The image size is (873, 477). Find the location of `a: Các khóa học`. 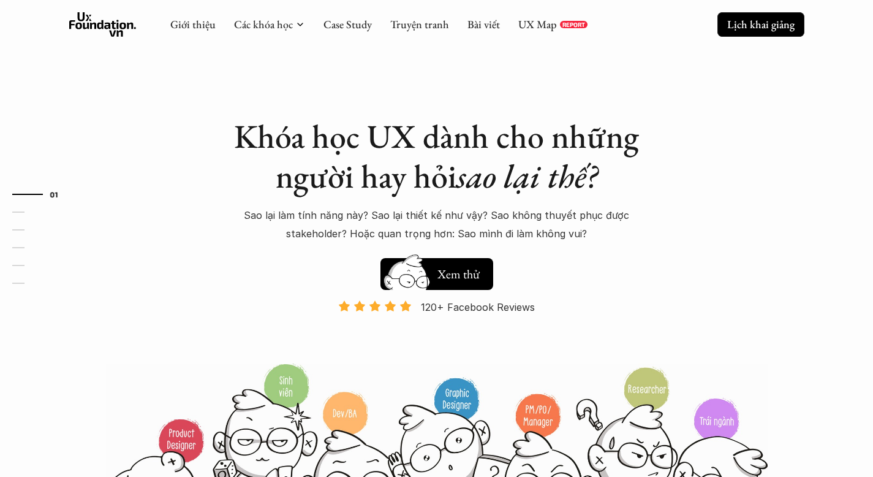

a: Các khóa học is located at coordinates (264, 24).